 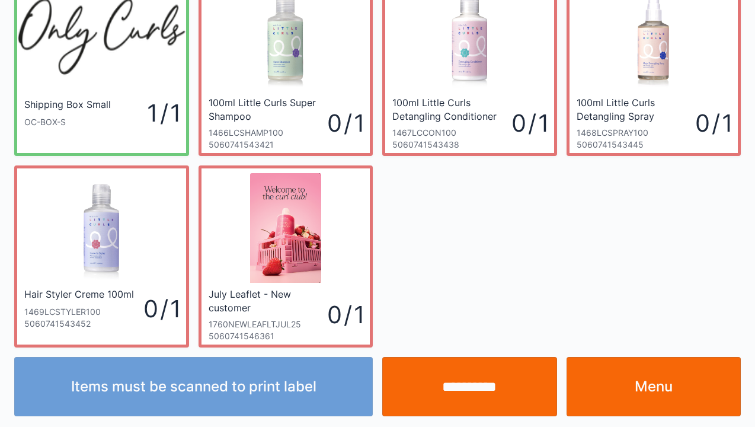 What do you see at coordinates (81, 312) in the screenshot?
I see `div: 1469LCSTYLER100` at bounding box center [81, 312].